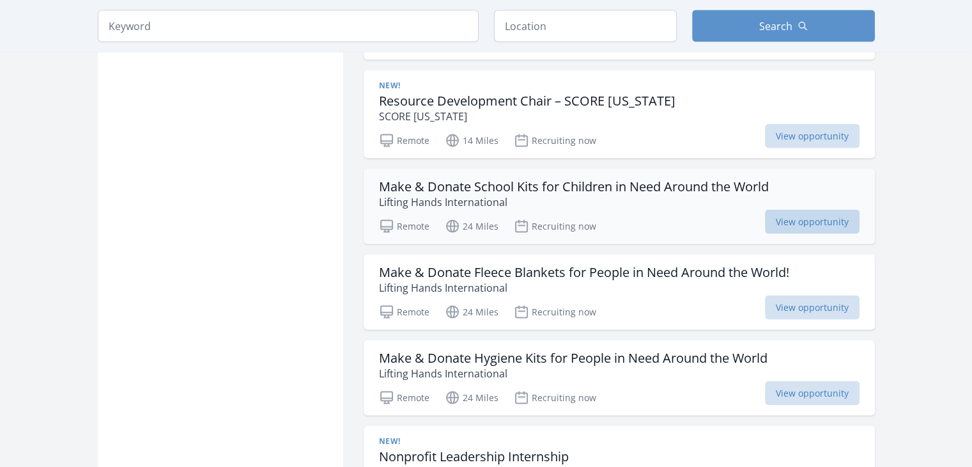  I want to click on h3: Make & Donate Fleece Blankets for People in Need Around the World!, so click(584, 272).